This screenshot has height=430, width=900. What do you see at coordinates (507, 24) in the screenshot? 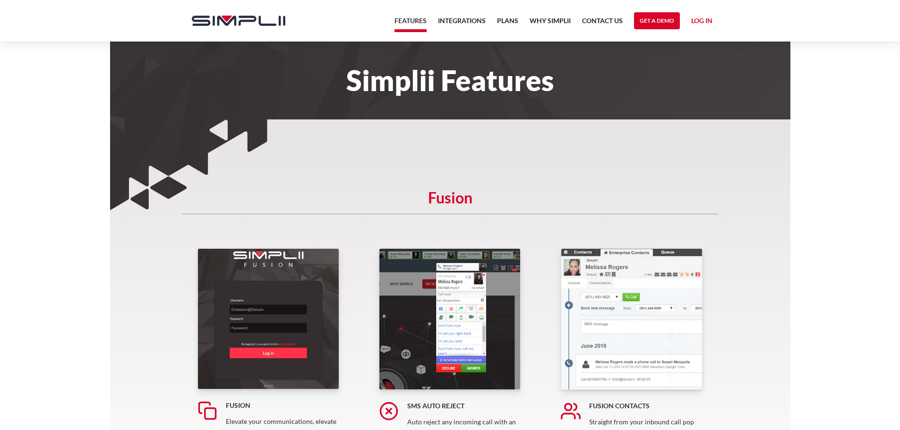
I see `a: Plans` at bounding box center [507, 24].